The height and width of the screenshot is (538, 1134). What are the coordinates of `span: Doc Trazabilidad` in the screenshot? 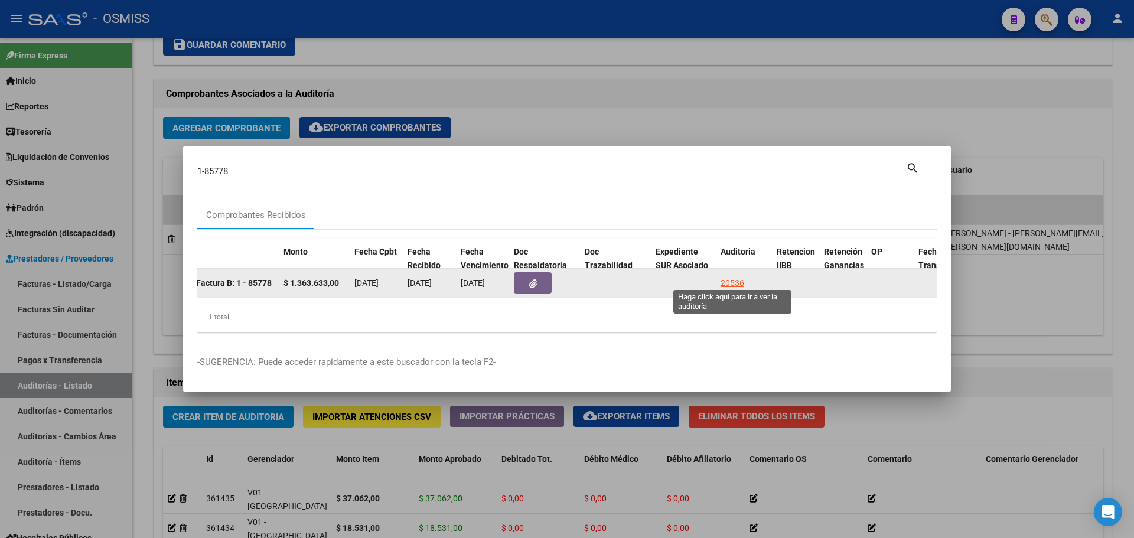 It's located at (609, 258).